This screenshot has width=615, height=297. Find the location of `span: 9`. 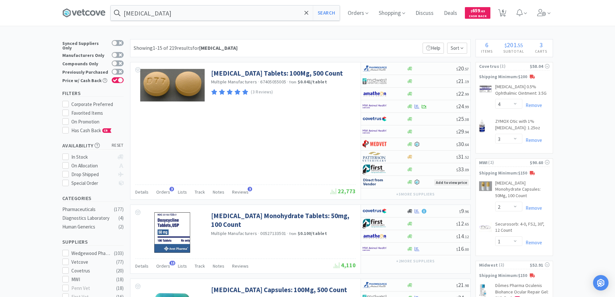

span: 9 is located at coordinates (464, 210).